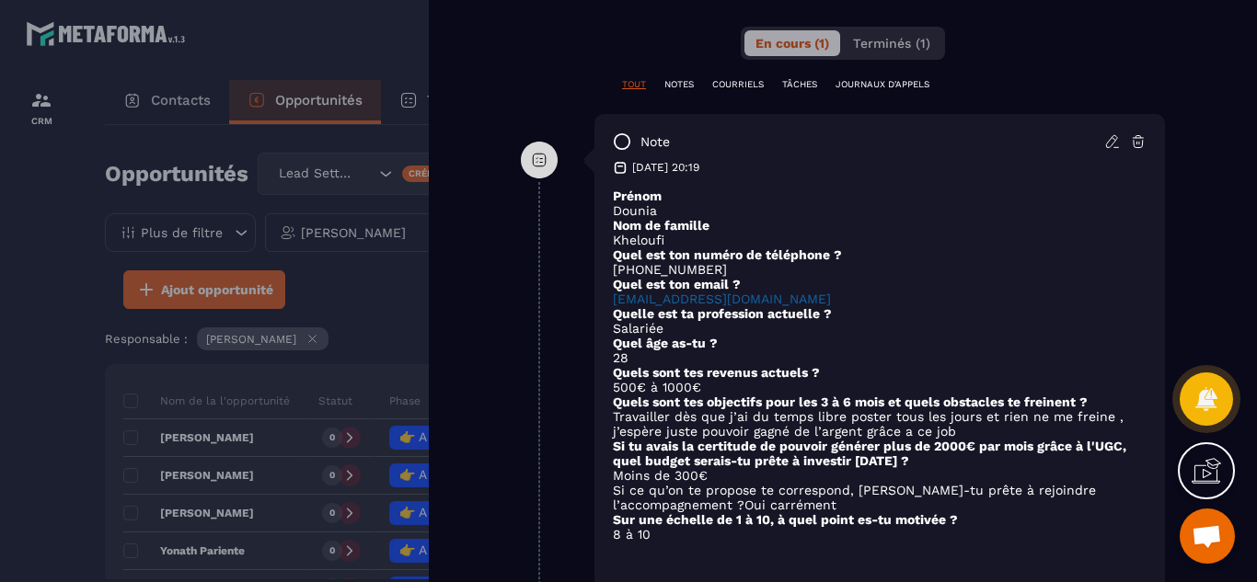 The image size is (1257, 582). I want to click on div: Ouvrir le chat, so click(1207, 536).